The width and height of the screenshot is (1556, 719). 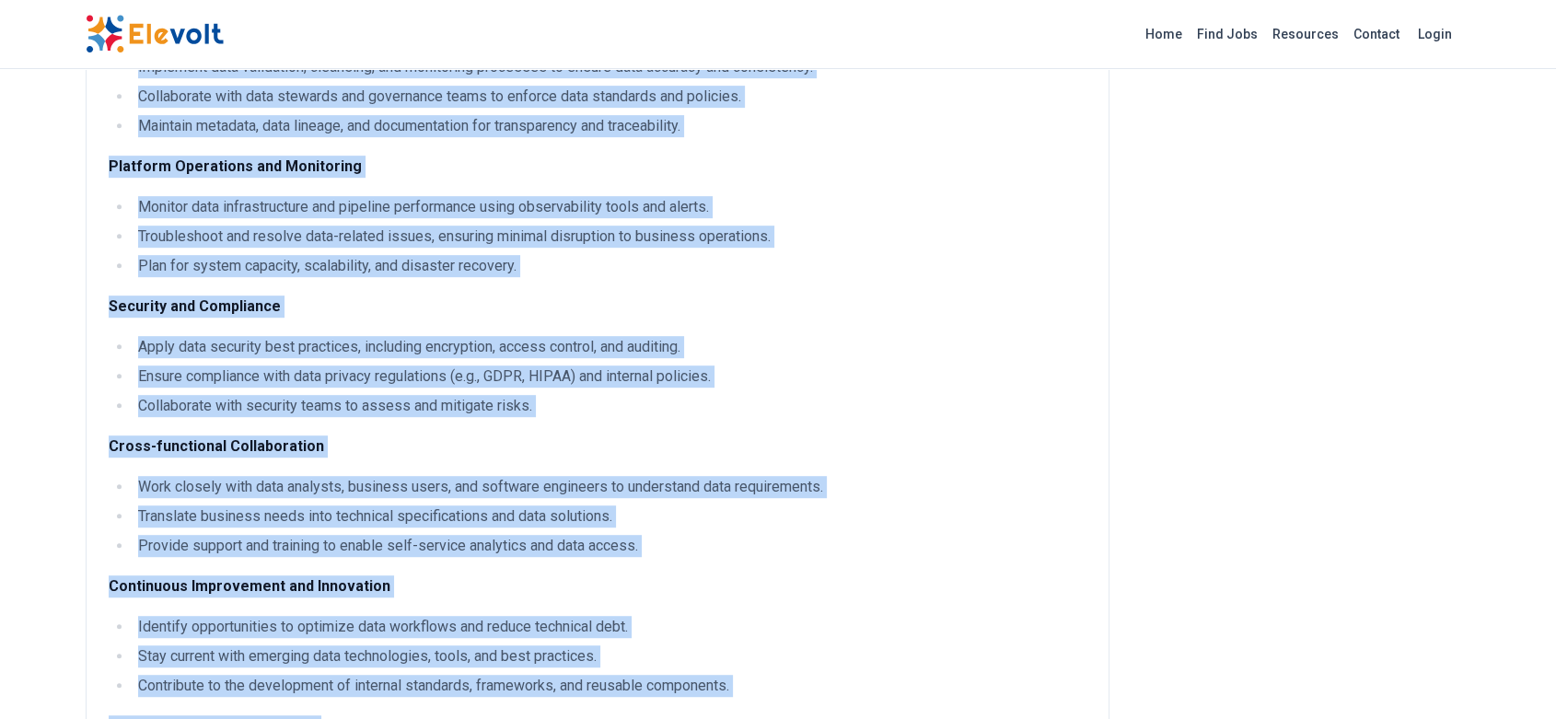 What do you see at coordinates (1510, 675) in the screenshot?
I see `div: Chat Widget` at bounding box center [1510, 675].